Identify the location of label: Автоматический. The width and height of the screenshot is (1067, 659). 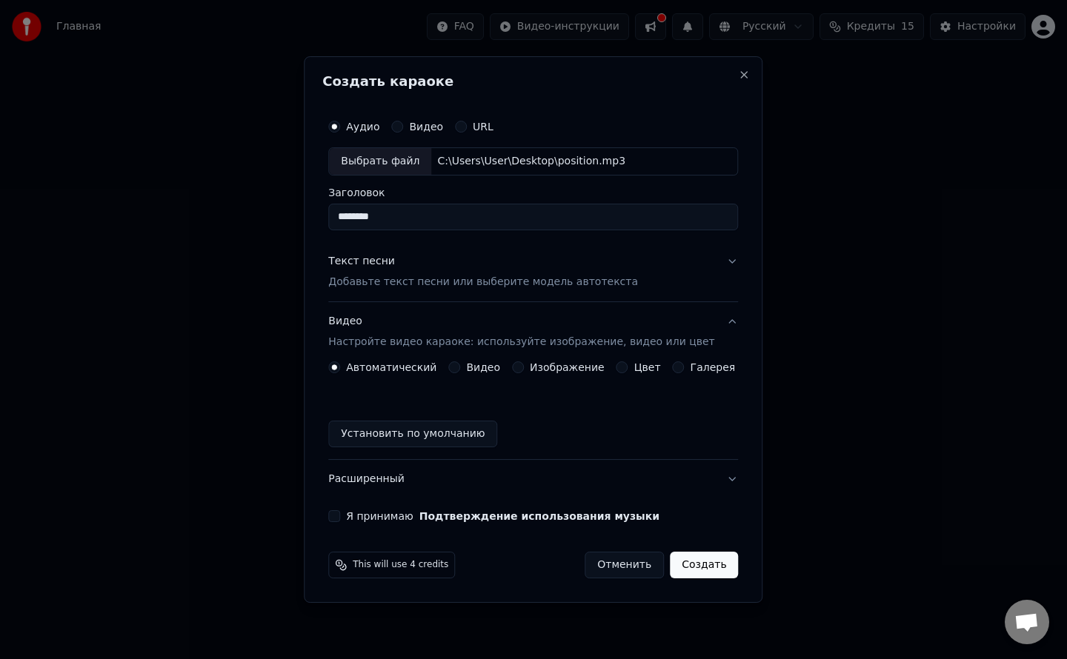
(391, 368).